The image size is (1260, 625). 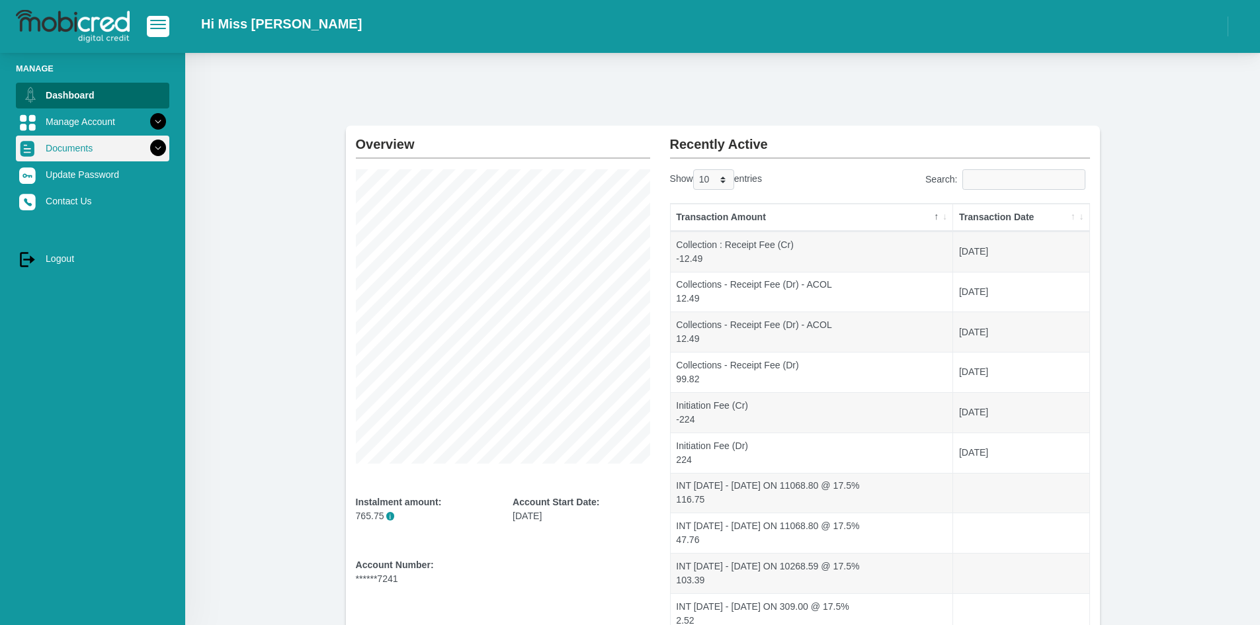 I want to click on b: Instalment amount:, so click(x=399, y=502).